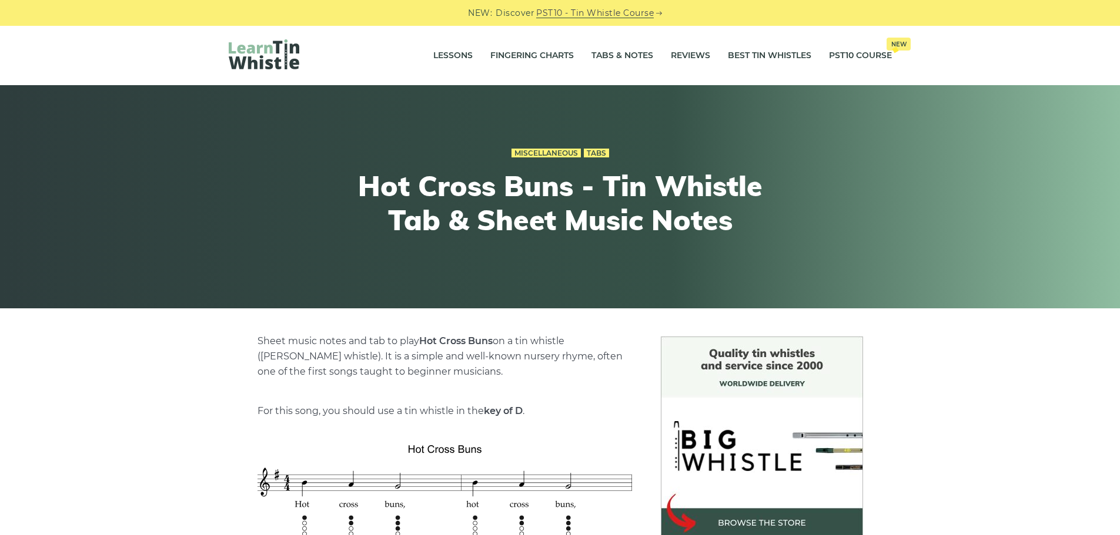 The width and height of the screenshot is (1120, 535). What do you see at coordinates (445, 411) in the screenshot?
I see `p: For this song, you should use a tin whistle in the .` at bounding box center [445, 411].